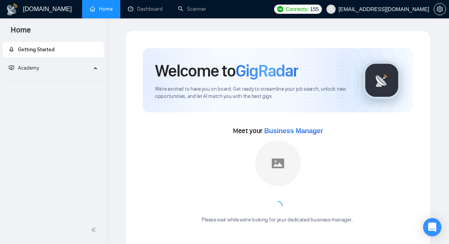 The height and width of the screenshot is (244, 449). I want to click on div: Please wait while we're looking for your dedicated business manager..., so click(278, 220).